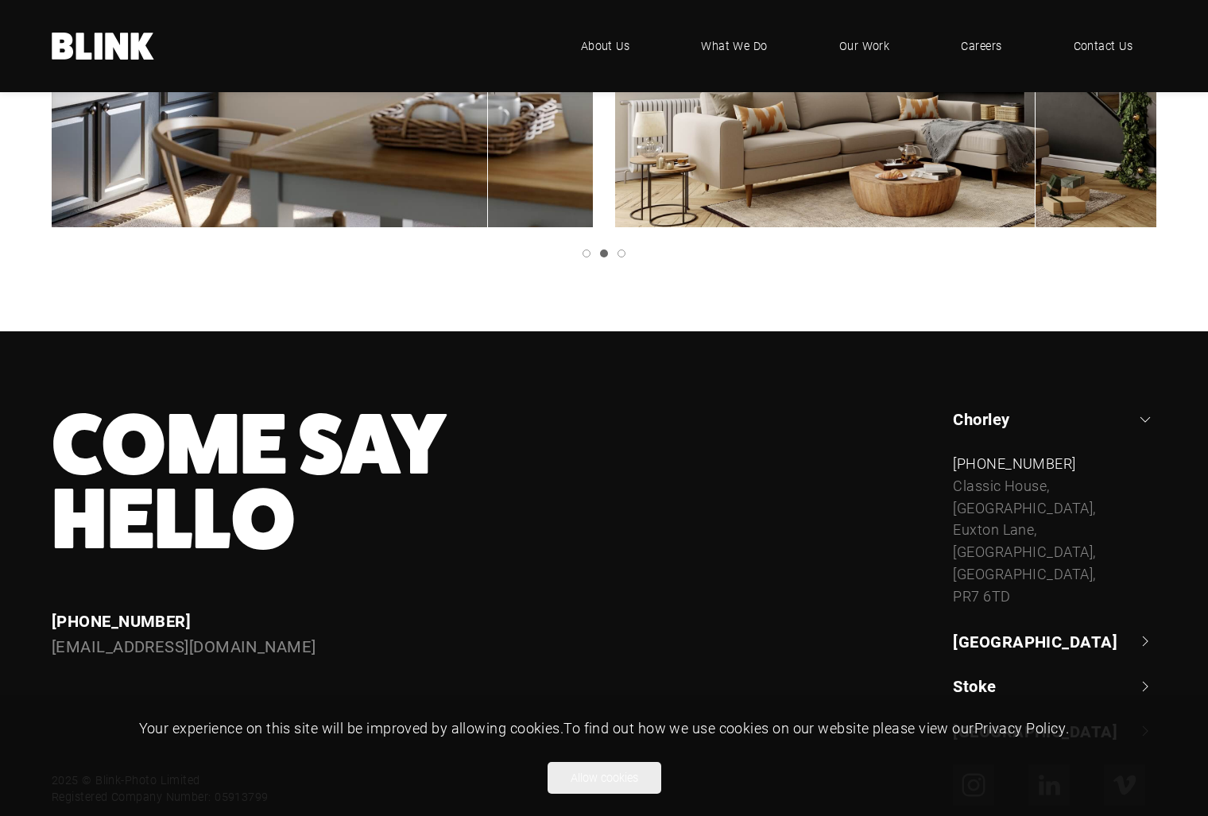 Image resolution: width=1208 pixels, height=816 pixels. What do you see at coordinates (1103, 46) in the screenshot?
I see `a: Contact Us` at bounding box center [1103, 46].